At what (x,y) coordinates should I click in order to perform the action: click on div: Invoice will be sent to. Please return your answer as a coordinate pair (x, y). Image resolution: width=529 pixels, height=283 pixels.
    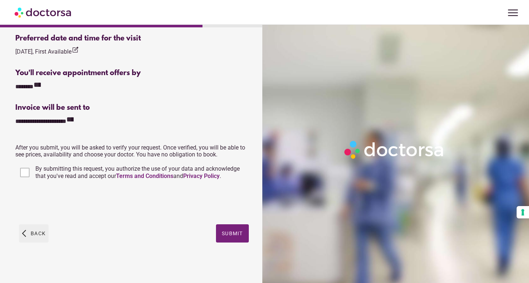
    Looking at the image, I should click on (132, 108).